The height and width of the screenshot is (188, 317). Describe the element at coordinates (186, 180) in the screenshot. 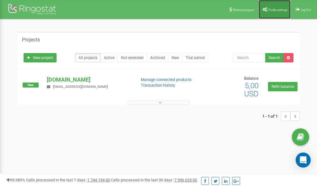

I see `u: 7 596 625,00` at that location.